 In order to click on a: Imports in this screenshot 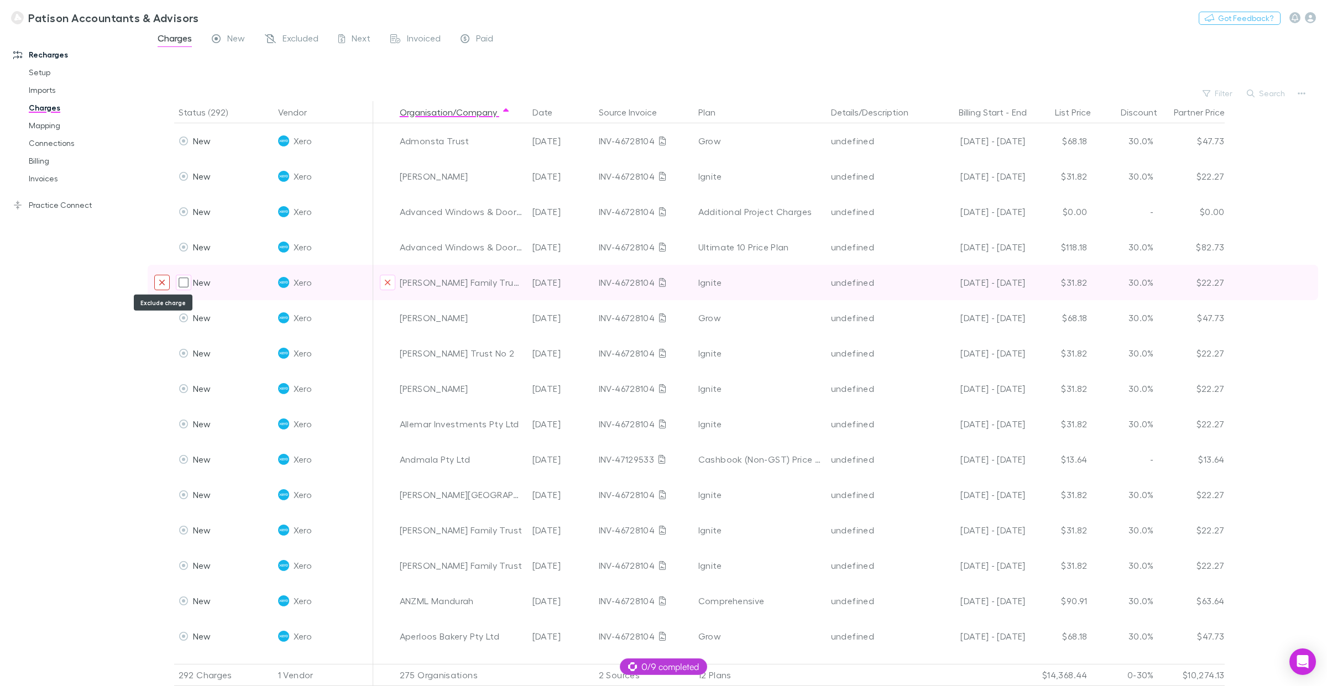, I will do `click(87, 90)`.